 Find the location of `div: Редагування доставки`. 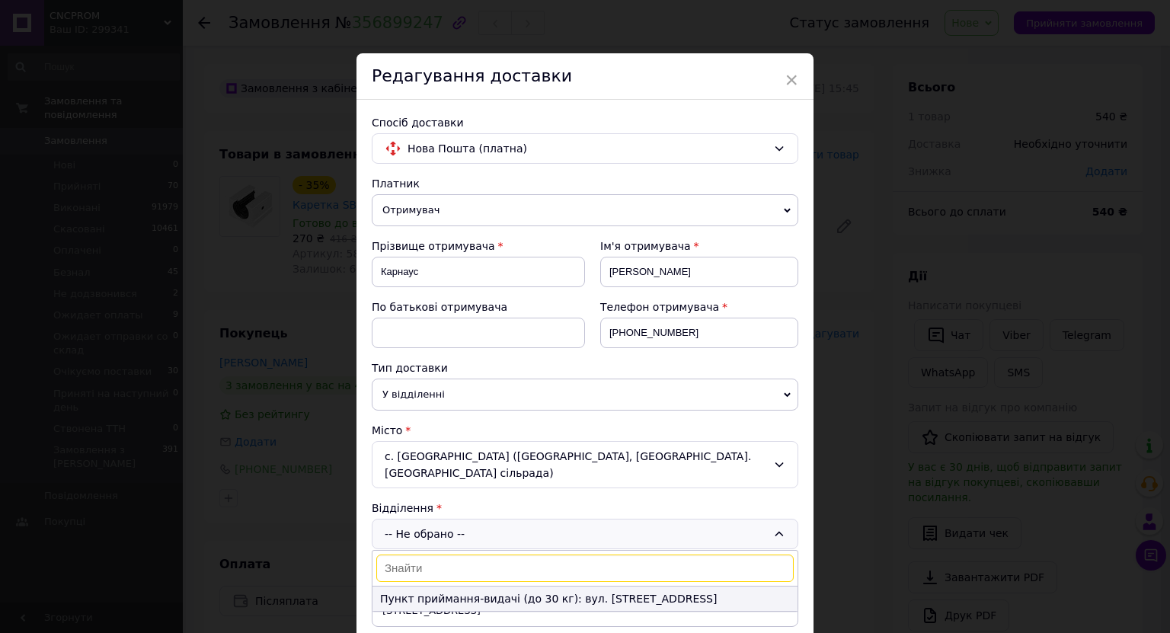

div: Редагування доставки is located at coordinates (585, 76).